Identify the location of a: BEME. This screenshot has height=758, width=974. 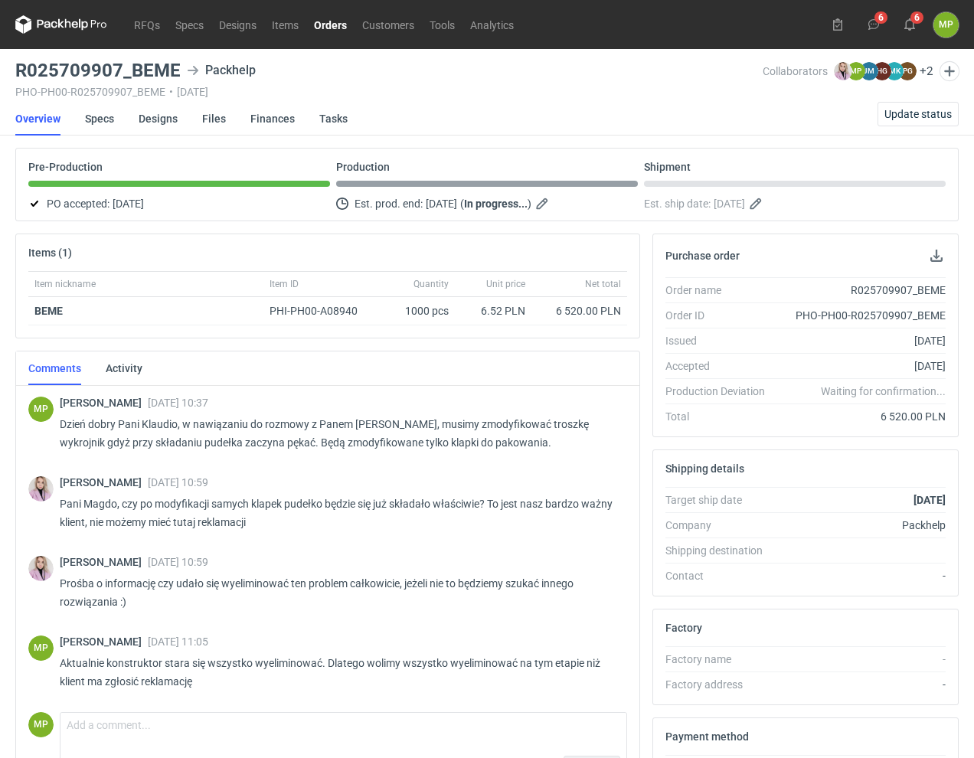
(48, 311).